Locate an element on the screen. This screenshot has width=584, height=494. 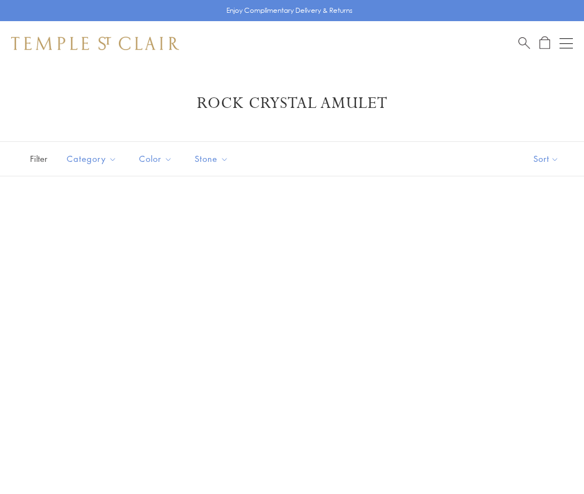
span: Category is located at coordinates (93, 159).